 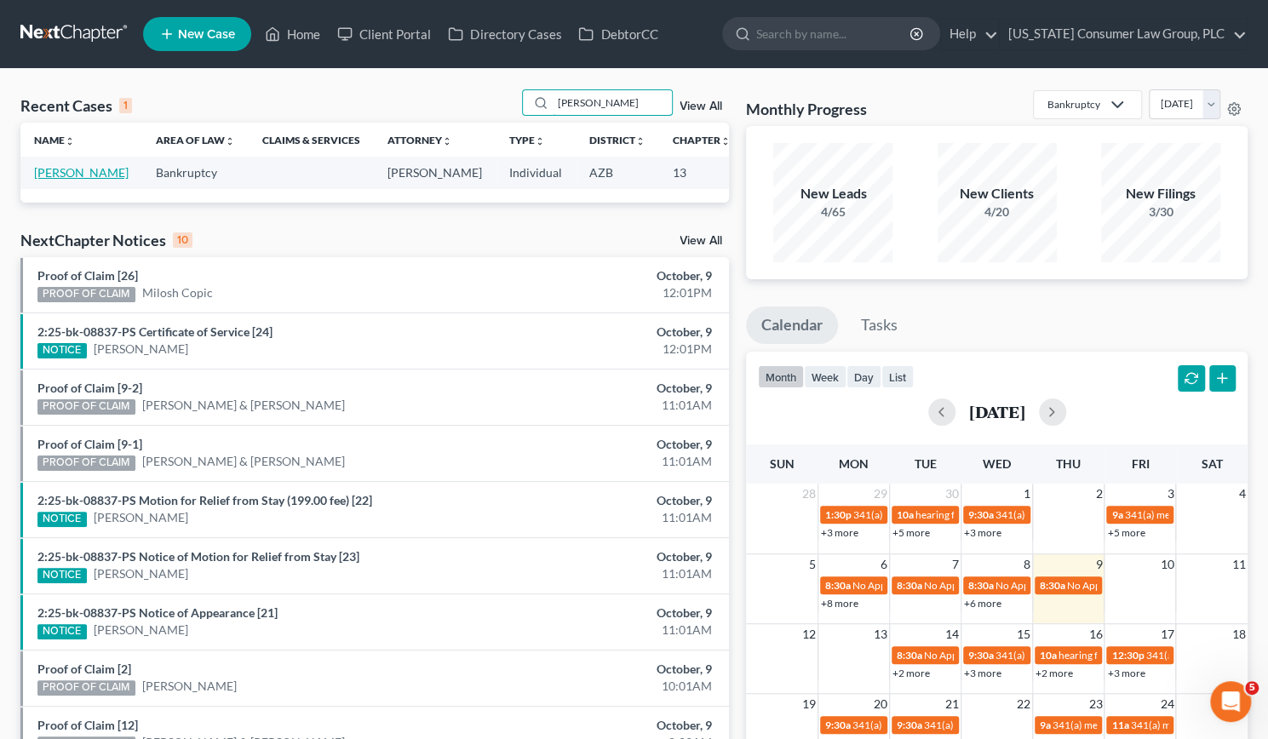 I want to click on a: Typeunfold_more, so click(x=527, y=140).